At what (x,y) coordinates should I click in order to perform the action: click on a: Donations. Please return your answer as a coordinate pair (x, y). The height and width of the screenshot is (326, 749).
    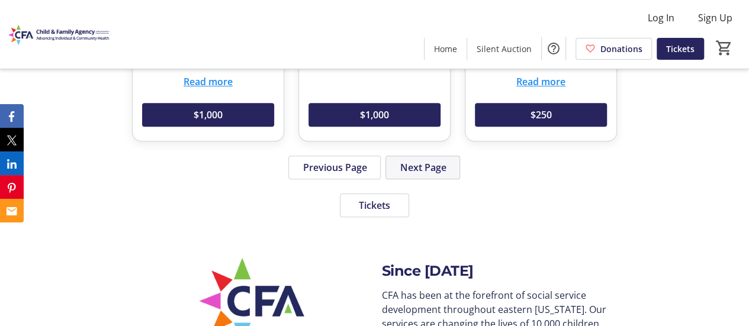
    Looking at the image, I should click on (613, 49).